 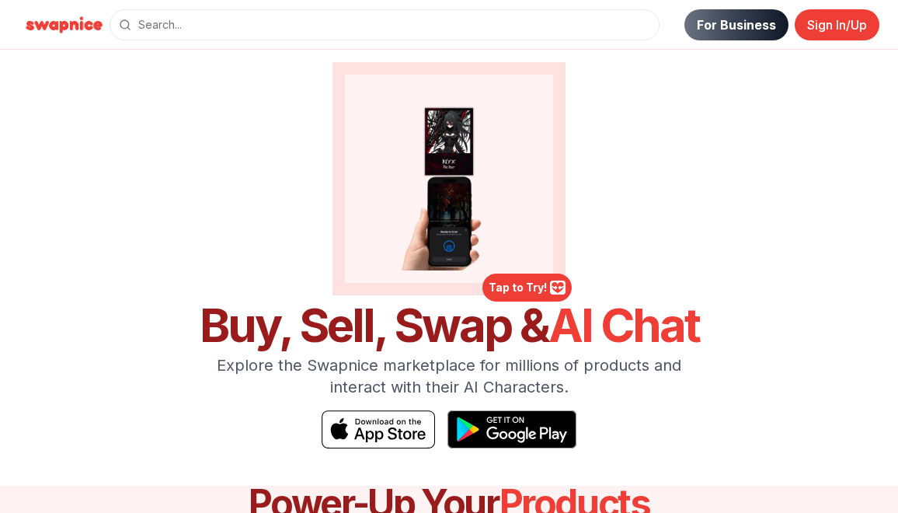 I want to click on a: Sign In/Up, so click(x=837, y=25).